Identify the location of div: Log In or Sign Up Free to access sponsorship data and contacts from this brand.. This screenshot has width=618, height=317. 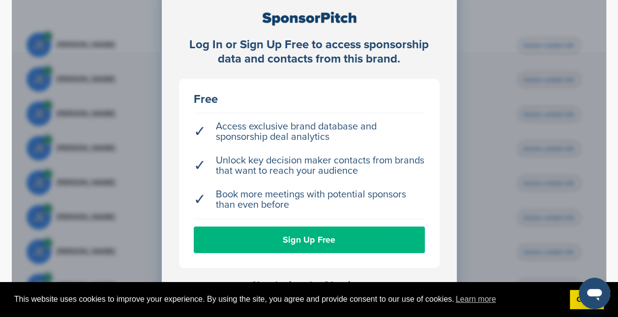
(309, 52).